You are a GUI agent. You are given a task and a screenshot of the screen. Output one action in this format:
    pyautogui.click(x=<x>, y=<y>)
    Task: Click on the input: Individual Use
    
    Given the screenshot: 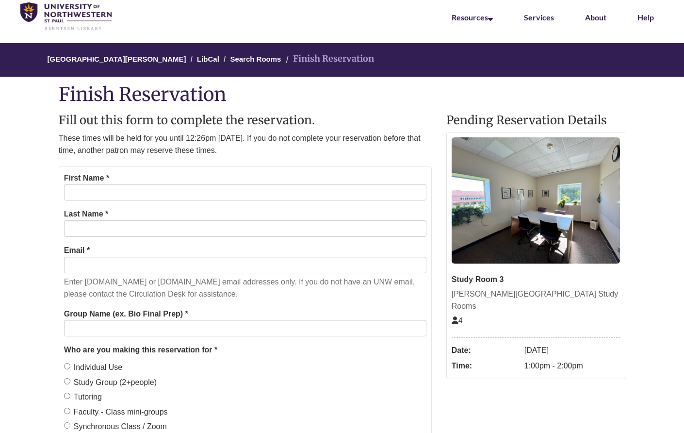 What is the action you would take?
    pyautogui.click(x=67, y=366)
    